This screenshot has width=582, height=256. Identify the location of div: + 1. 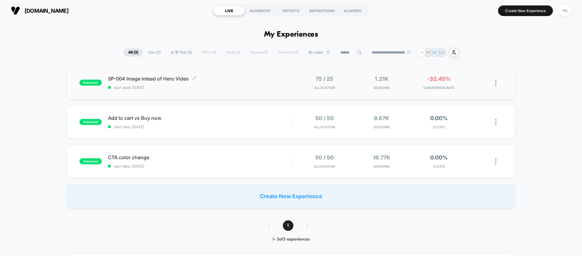
(421, 52).